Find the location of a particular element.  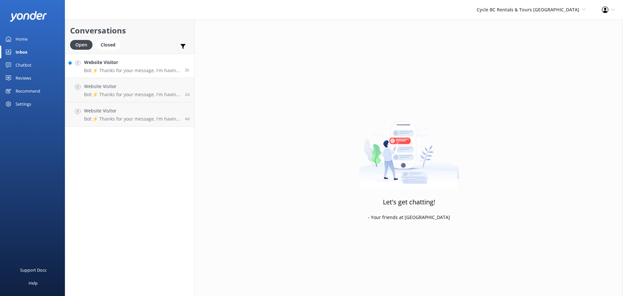

img: artwork of a man stealing a conversation from at giant smartphone is located at coordinates (409, 148).